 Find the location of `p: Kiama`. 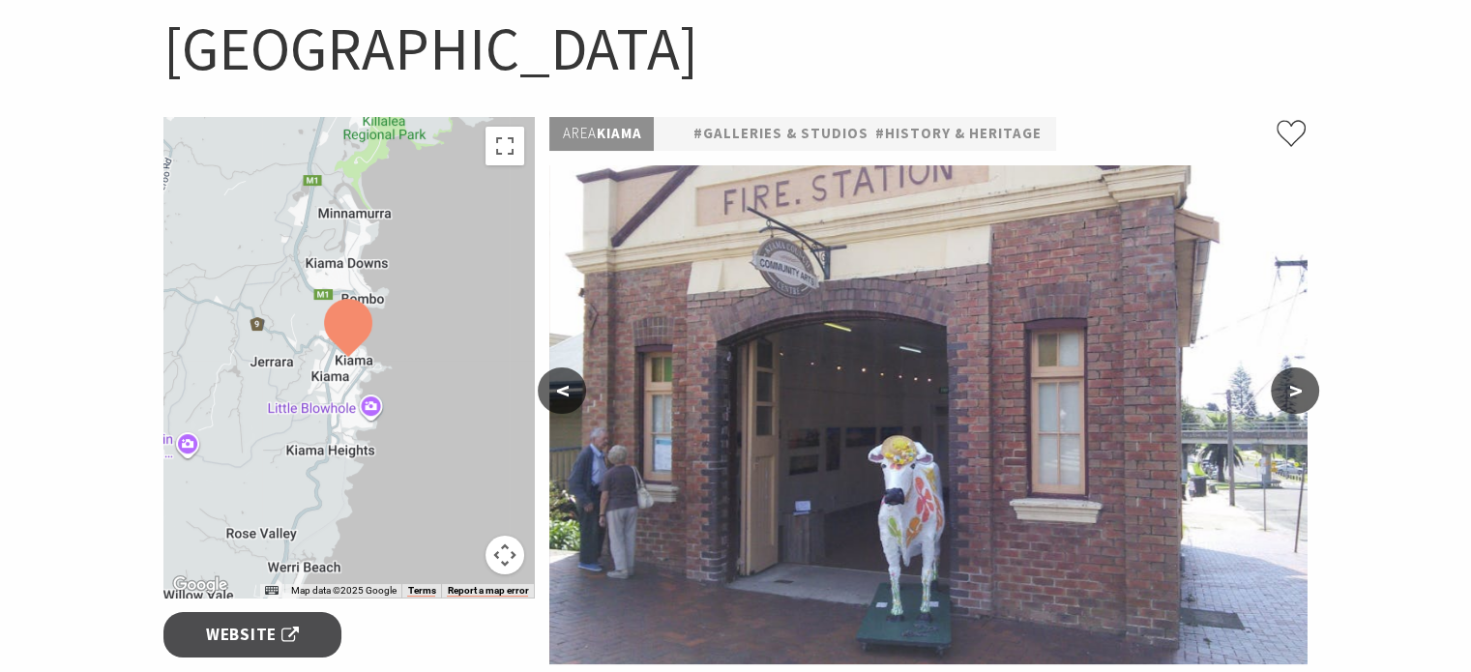

p: Kiama is located at coordinates (602, 133).